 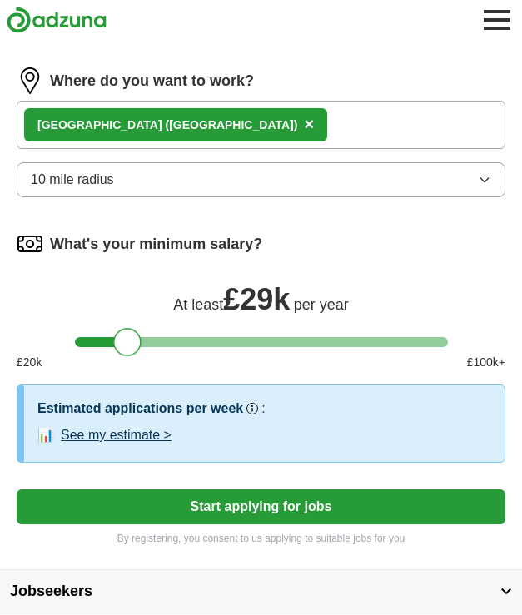 What do you see at coordinates (72, 180) in the screenshot?
I see `span: 10 mile radius` at bounding box center [72, 180].